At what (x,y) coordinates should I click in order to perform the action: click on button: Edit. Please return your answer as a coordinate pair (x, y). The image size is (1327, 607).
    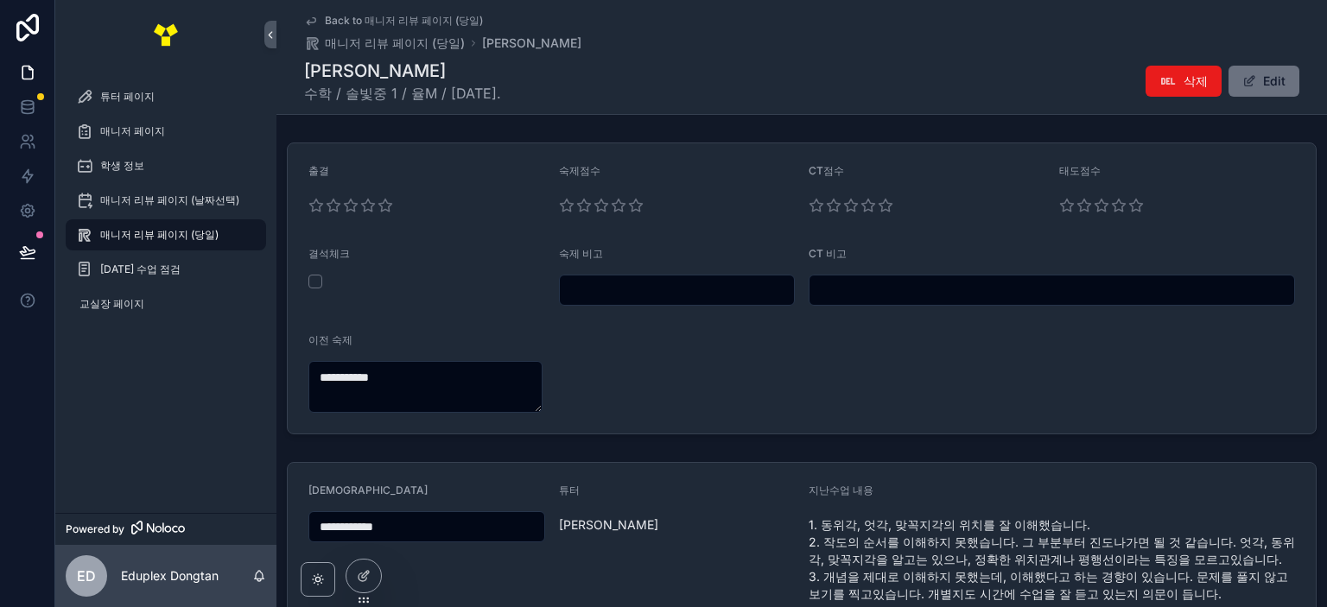
    Looking at the image, I should click on (1264, 81).